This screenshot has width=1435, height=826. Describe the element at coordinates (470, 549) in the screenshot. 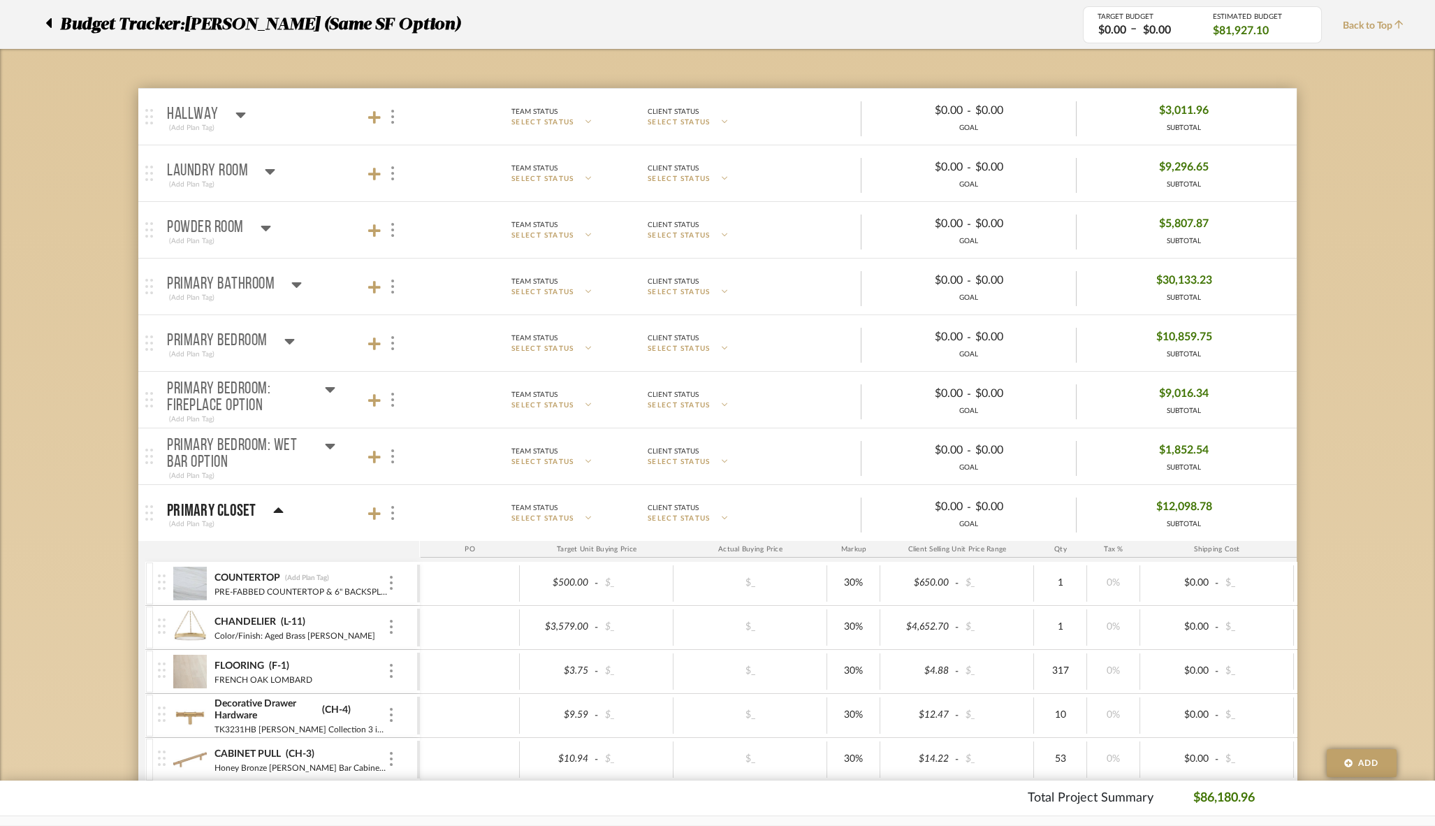

I see `div: PO` at that location.